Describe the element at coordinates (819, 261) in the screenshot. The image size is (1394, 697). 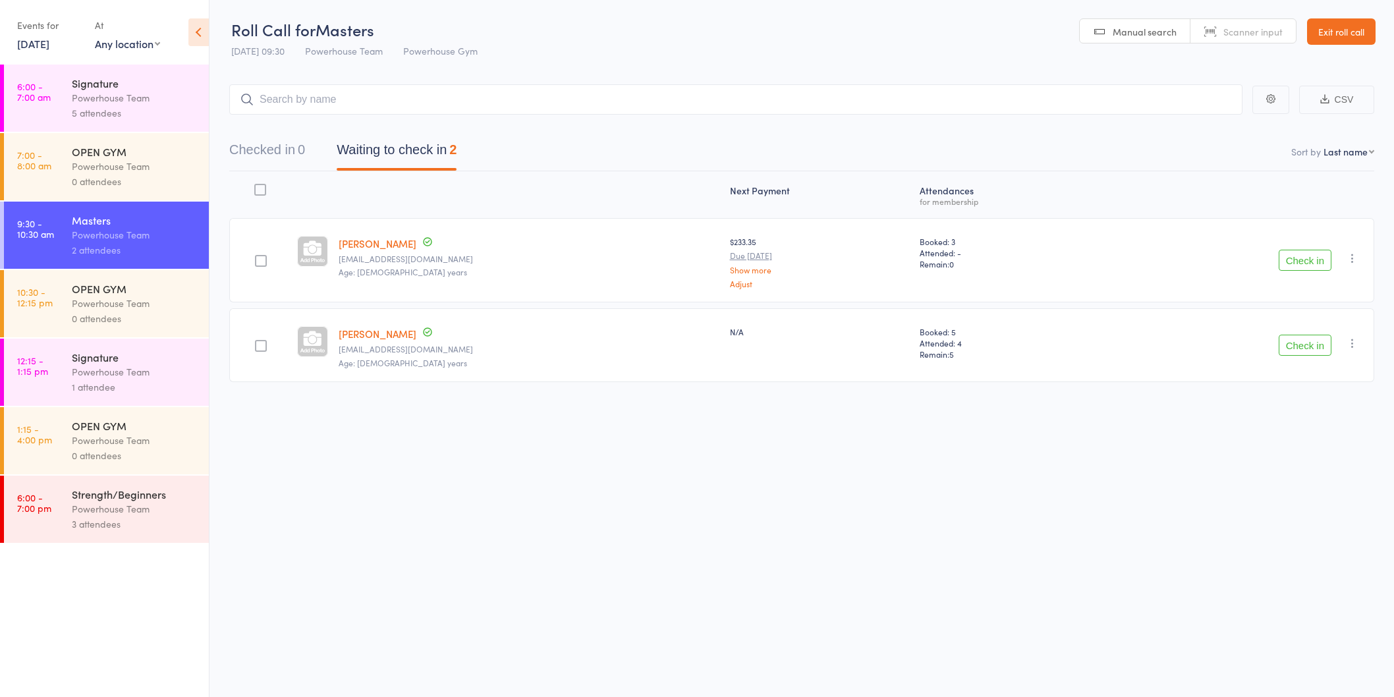
I see `div: $233.35` at that location.